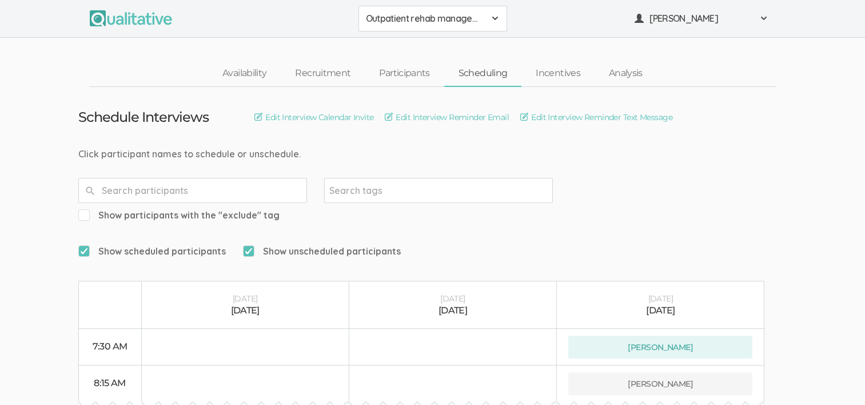 Image resolution: width=865 pixels, height=405 pixels. Describe the element at coordinates (322, 251) in the screenshot. I see `span: Show unscheduled participants` at that location.